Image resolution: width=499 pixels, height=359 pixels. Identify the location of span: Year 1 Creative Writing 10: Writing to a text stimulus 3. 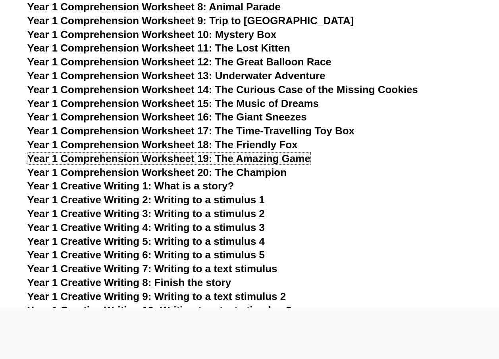
(159, 311).